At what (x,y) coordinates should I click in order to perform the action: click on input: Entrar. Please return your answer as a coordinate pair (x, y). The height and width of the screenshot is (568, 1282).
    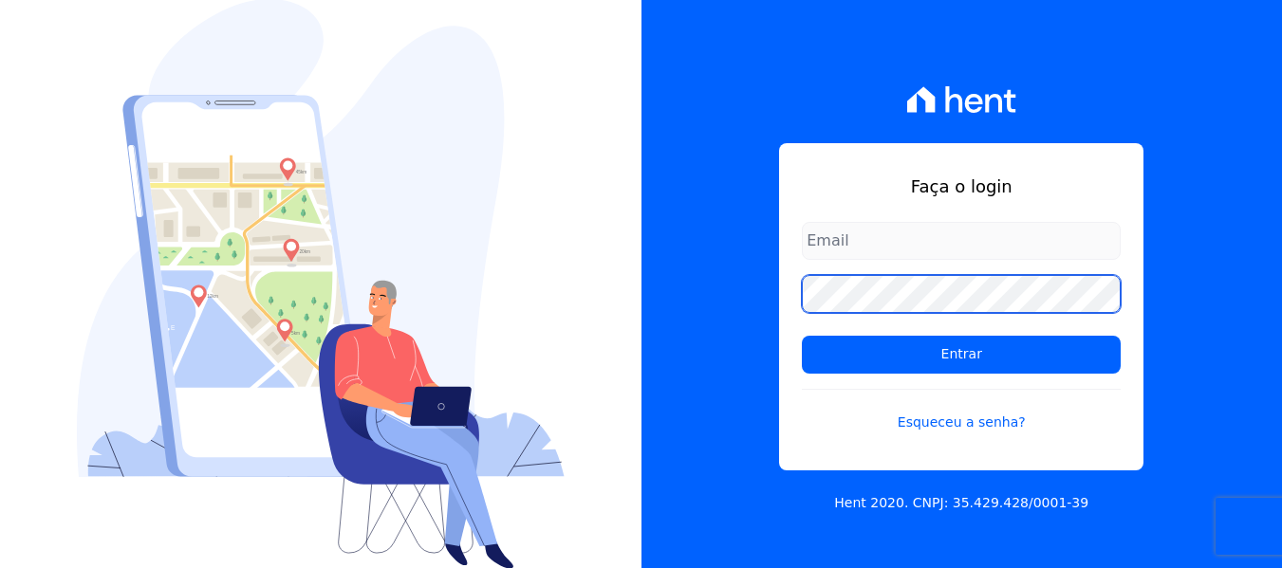
    Looking at the image, I should click on (961, 355).